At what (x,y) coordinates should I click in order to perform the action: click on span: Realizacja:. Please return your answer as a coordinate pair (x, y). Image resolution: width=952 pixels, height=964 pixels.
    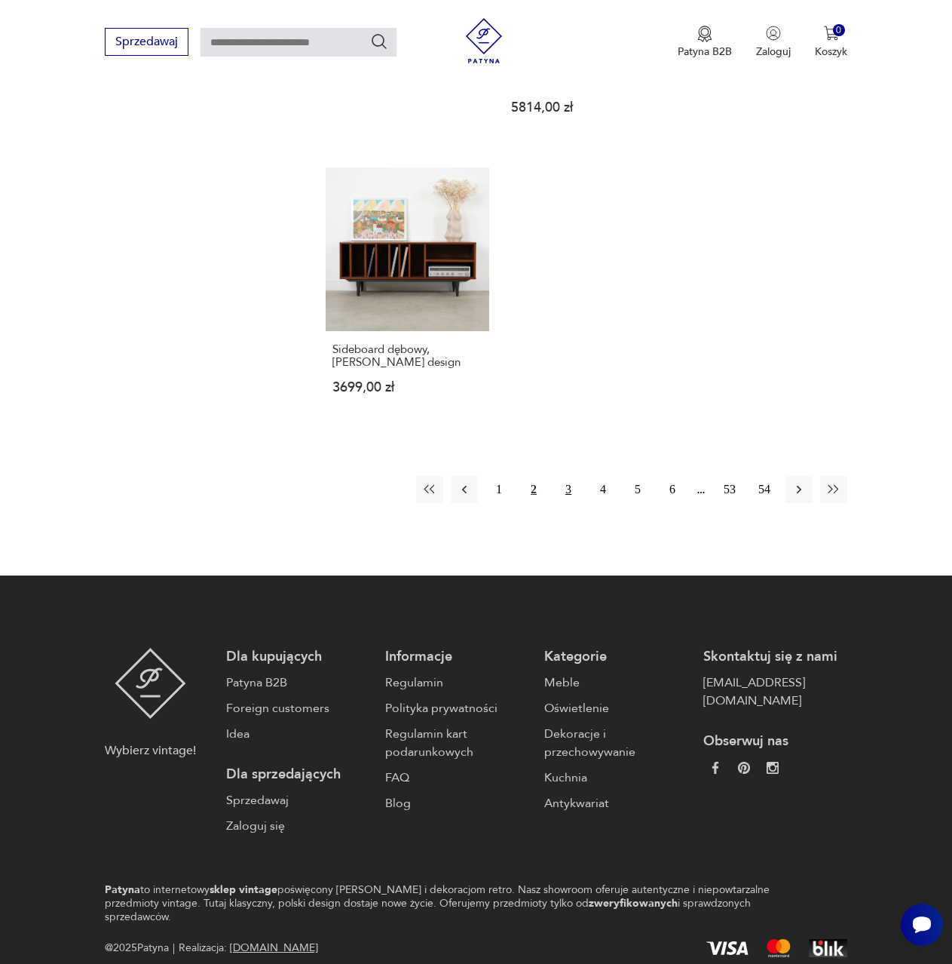
    Looking at the image, I should click on (248, 948).